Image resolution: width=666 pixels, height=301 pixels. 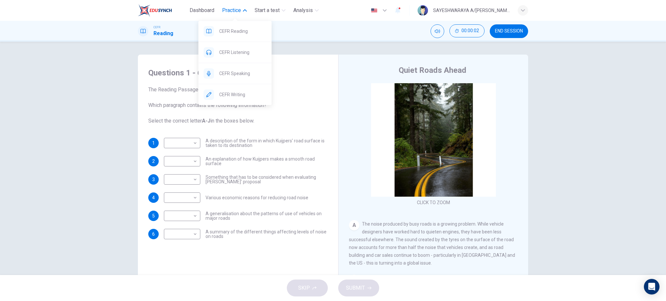 What do you see at coordinates (163, 33) in the screenshot?
I see `h1: Reading` at bounding box center [163, 33].